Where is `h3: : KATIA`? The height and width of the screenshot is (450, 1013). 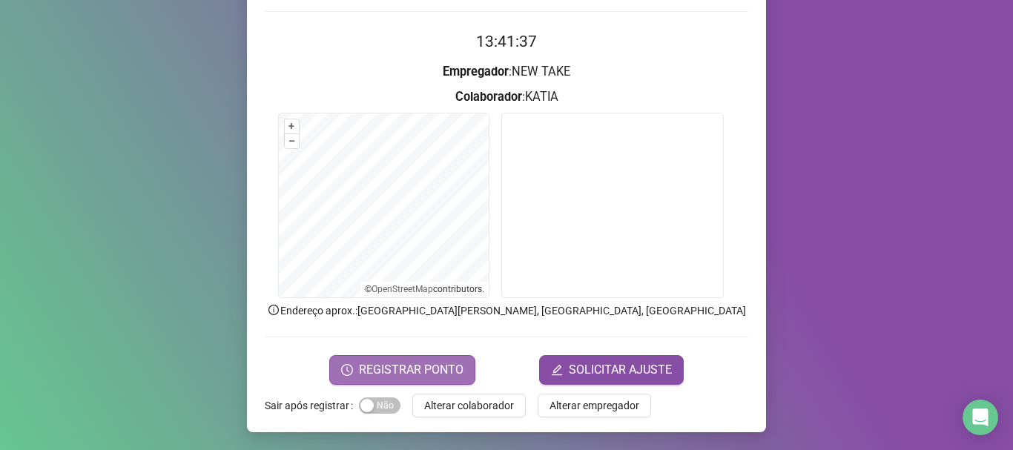 h3: : KATIA is located at coordinates (506, 97).